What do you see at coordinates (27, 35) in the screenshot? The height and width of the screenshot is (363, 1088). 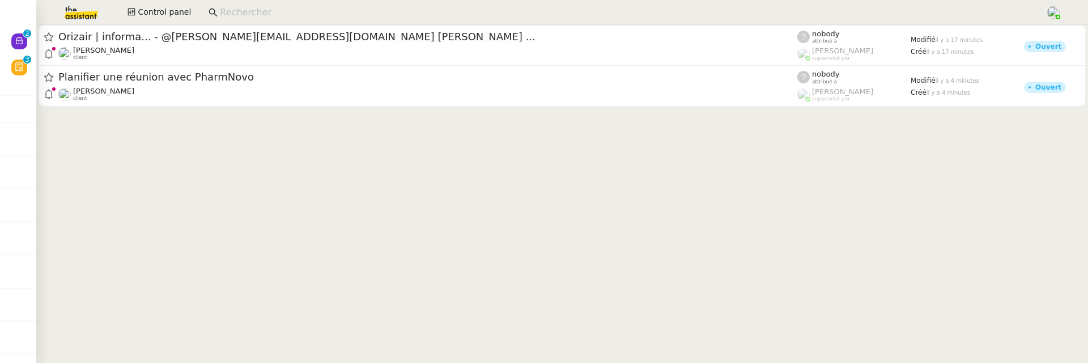 I see `p: 2` at bounding box center [27, 35].